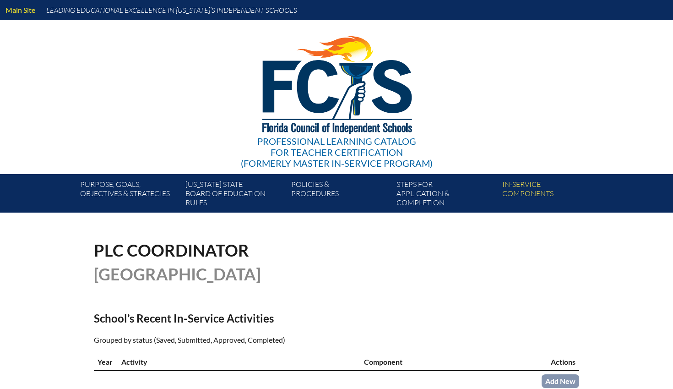 This screenshot has height=389, width=673. I want to click on th: Year, so click(106, 362).